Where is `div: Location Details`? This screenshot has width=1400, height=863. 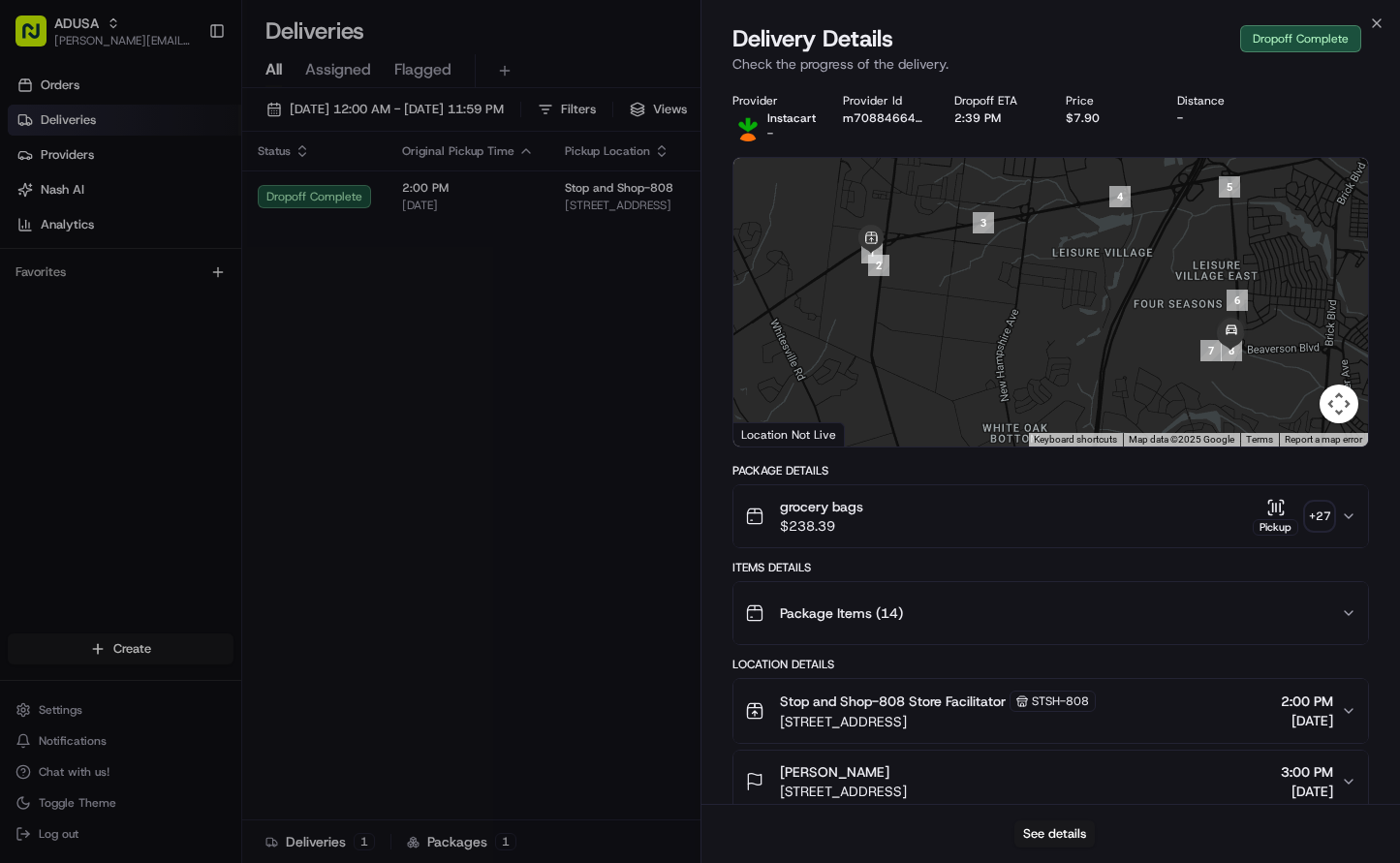 div: Location Details is located at coordinates (1051, 665).